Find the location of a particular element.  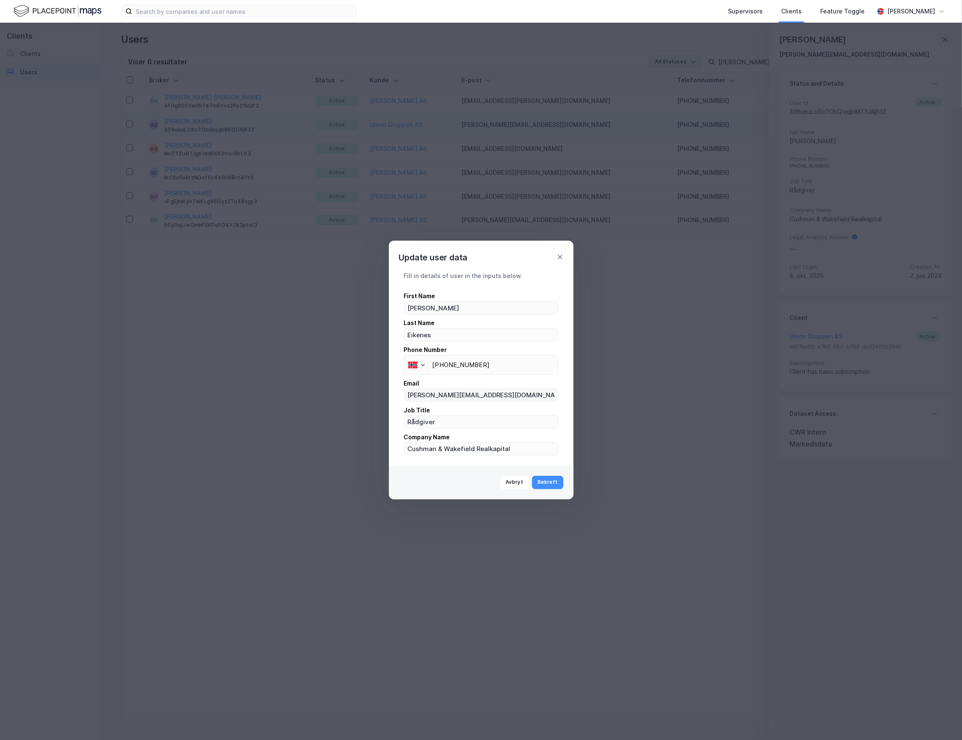

div: Email is located at coordinates (481, 383).